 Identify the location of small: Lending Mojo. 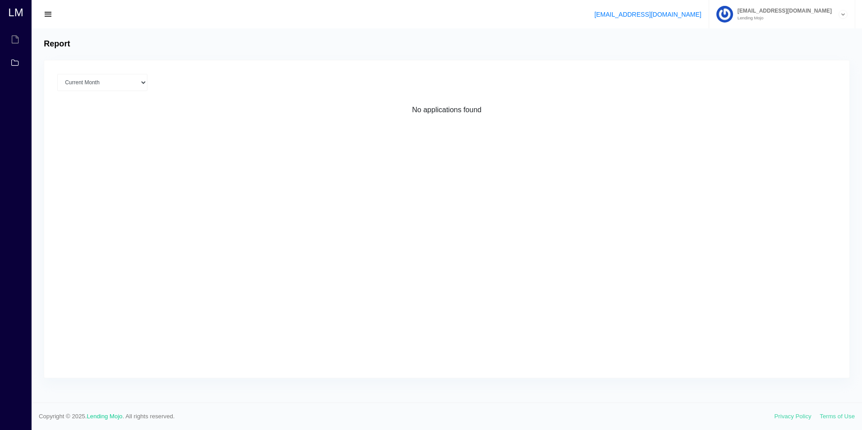
(782, 18).